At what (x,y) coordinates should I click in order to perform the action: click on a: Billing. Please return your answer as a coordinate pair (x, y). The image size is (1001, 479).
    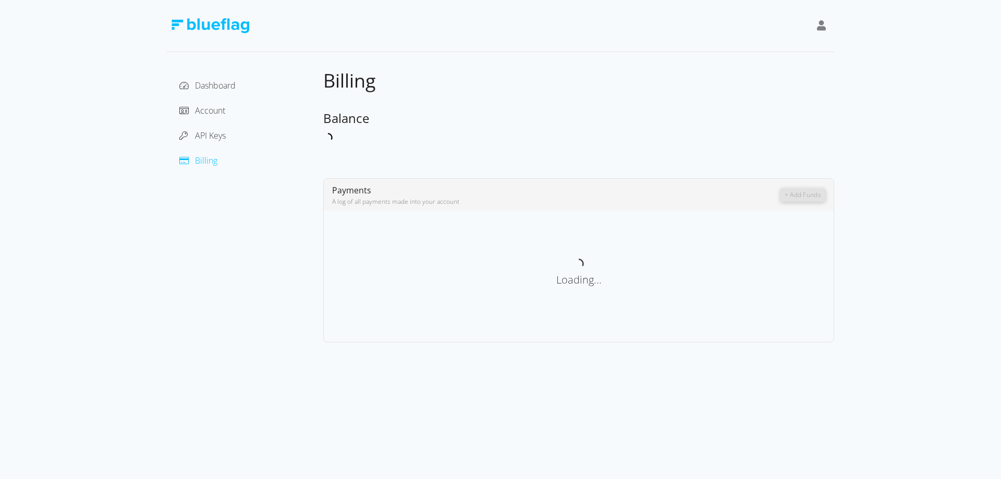
    Looking at the image, I should click on (198, 161).